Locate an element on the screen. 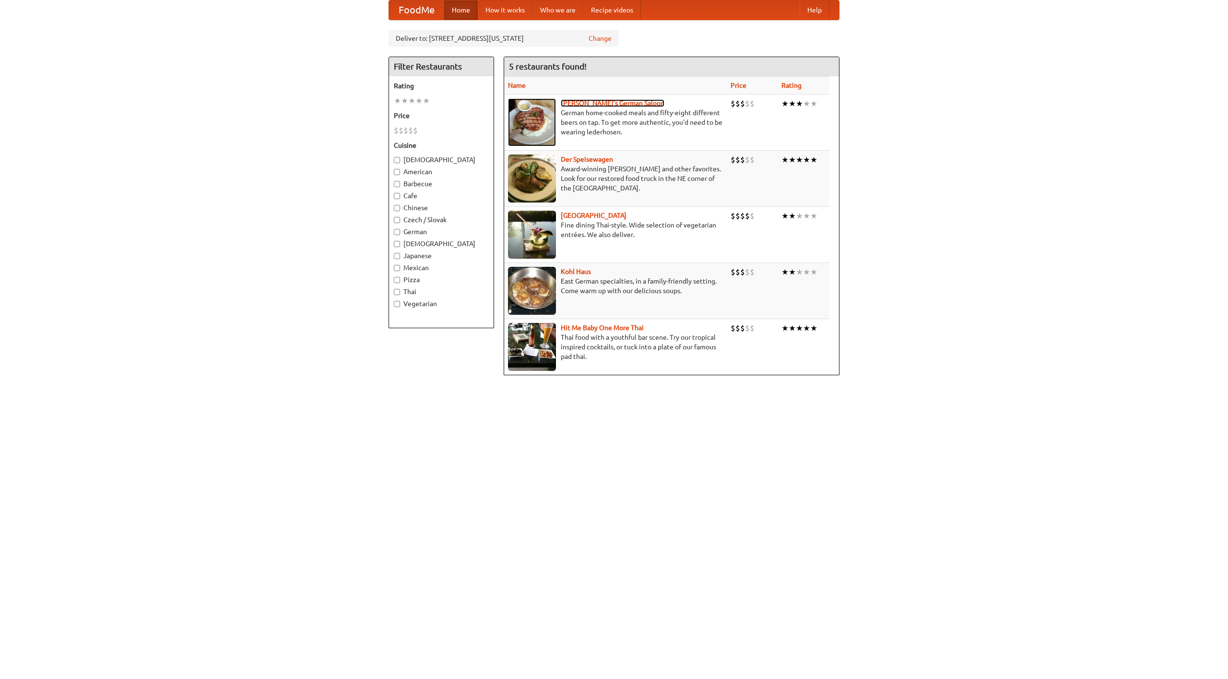 This screenshot has width=1228, height=679. label: Czech / Slovak is located at coordinates (441, 220).